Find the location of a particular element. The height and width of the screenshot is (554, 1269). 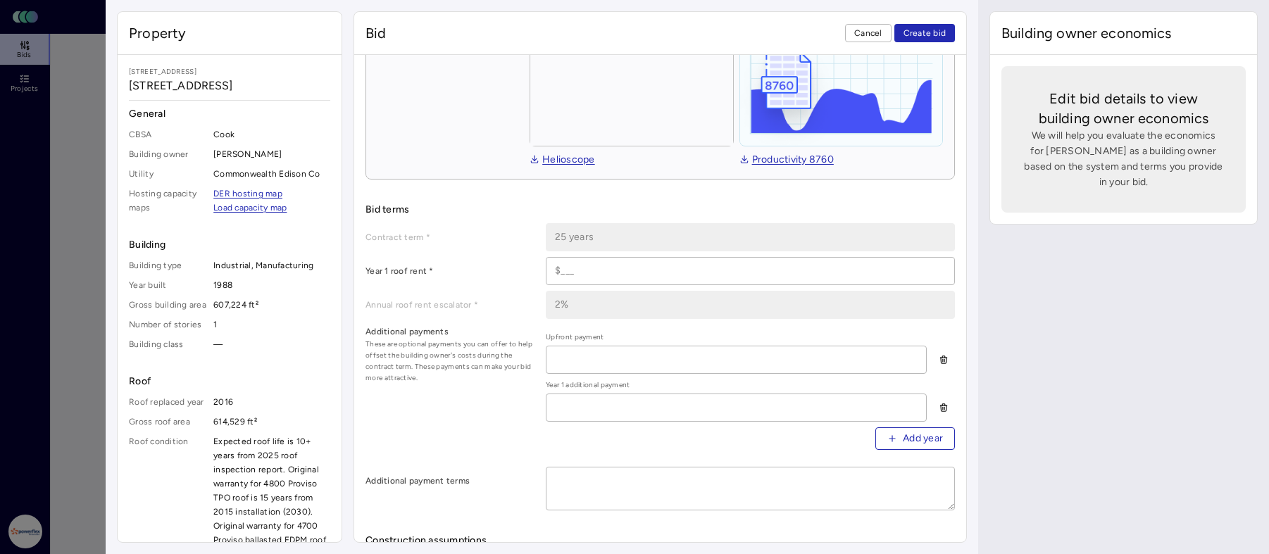

a: Load capacity map is located at coordinates (250, 208).